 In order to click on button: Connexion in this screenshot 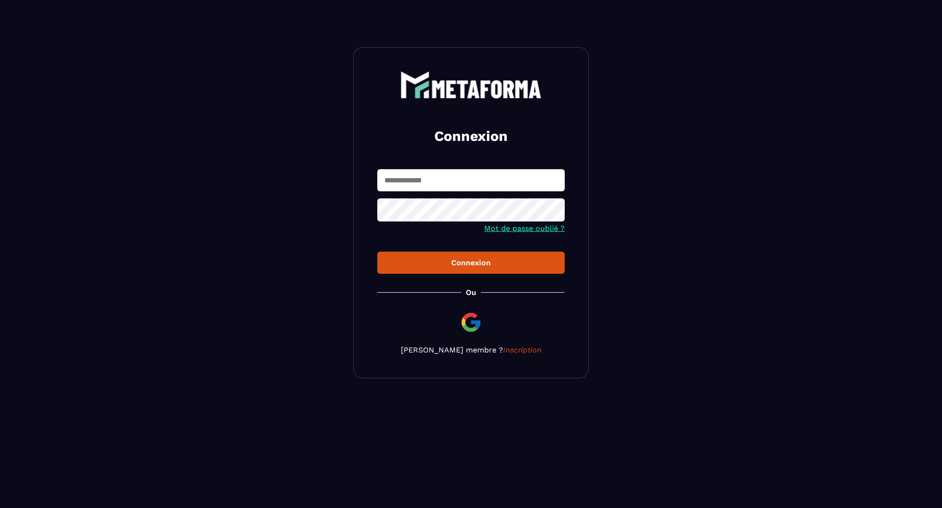, I will do `click(471, 262)`.